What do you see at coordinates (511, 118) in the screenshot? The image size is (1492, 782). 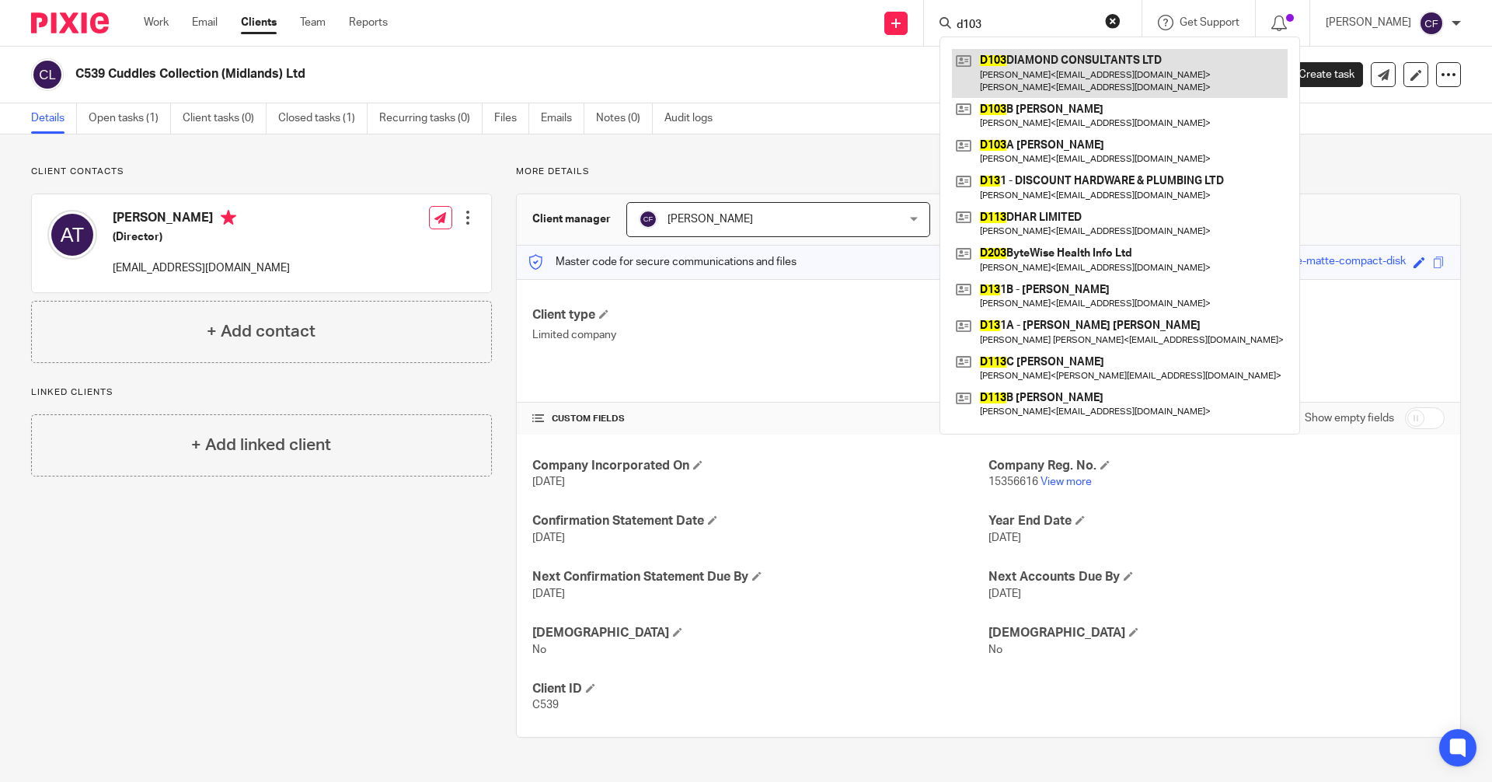 I see `a: Files` at bounding box center [511, 118].